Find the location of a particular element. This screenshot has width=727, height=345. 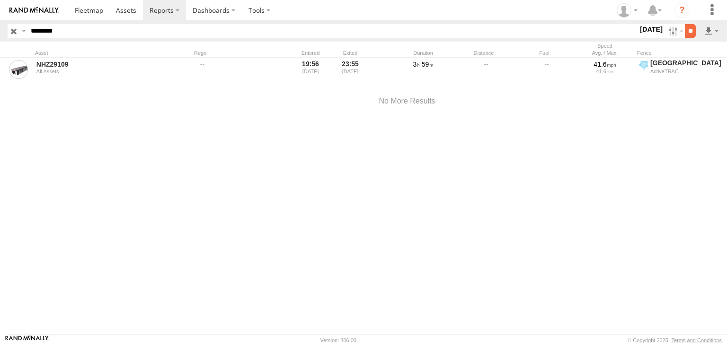

label: Export results as... is located at coordinates (711, 31).